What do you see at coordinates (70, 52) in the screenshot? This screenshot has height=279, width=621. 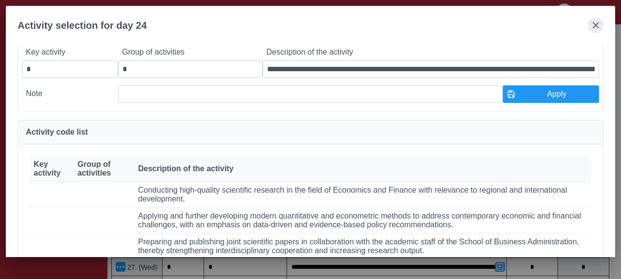 I see `label: Key activity` at bounding box center [70, 52].